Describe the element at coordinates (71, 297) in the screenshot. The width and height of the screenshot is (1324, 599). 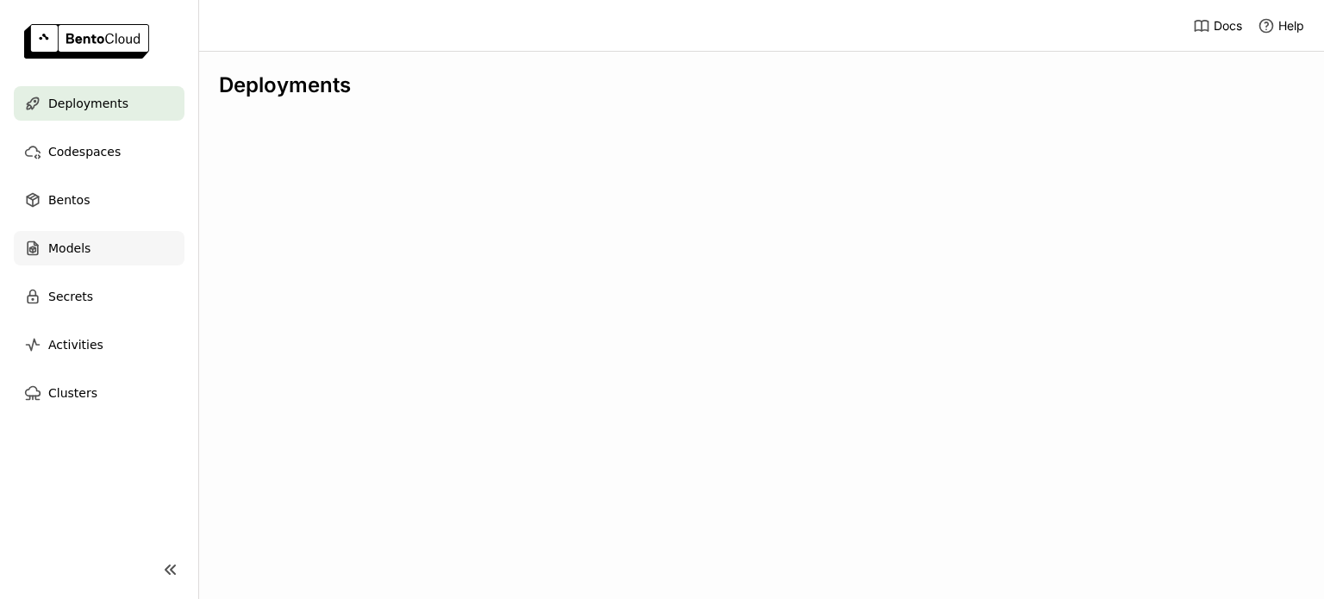
I see `span: Secrets` at that location.